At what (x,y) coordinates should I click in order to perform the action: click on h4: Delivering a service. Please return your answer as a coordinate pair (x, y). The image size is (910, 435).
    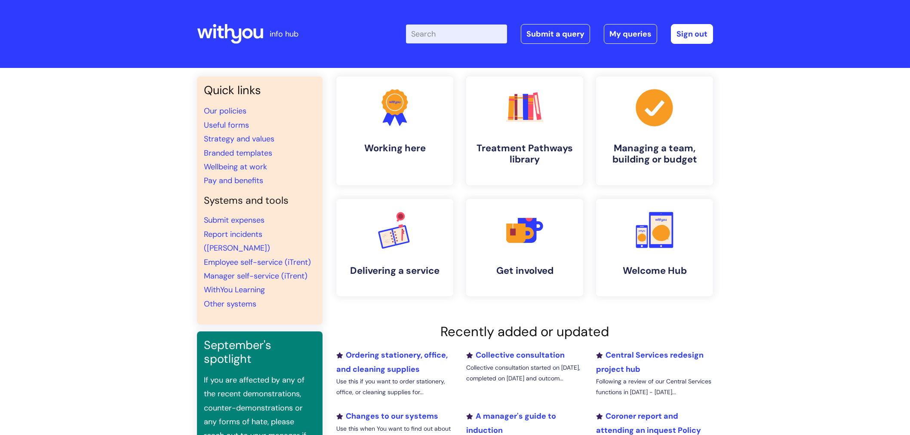
    Looking at the image, I should click on (395, 271).